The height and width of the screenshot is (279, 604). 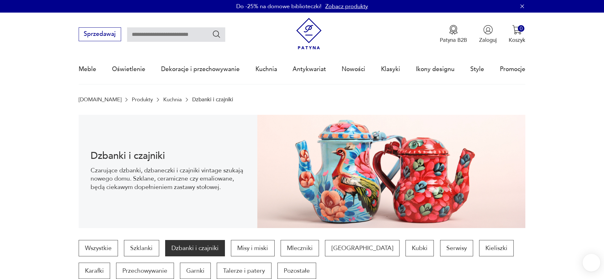 What do you see at coordinates (453, 40) in the screenshot?
I see `p: Patyna B2B` at bounding box center [453, 40].